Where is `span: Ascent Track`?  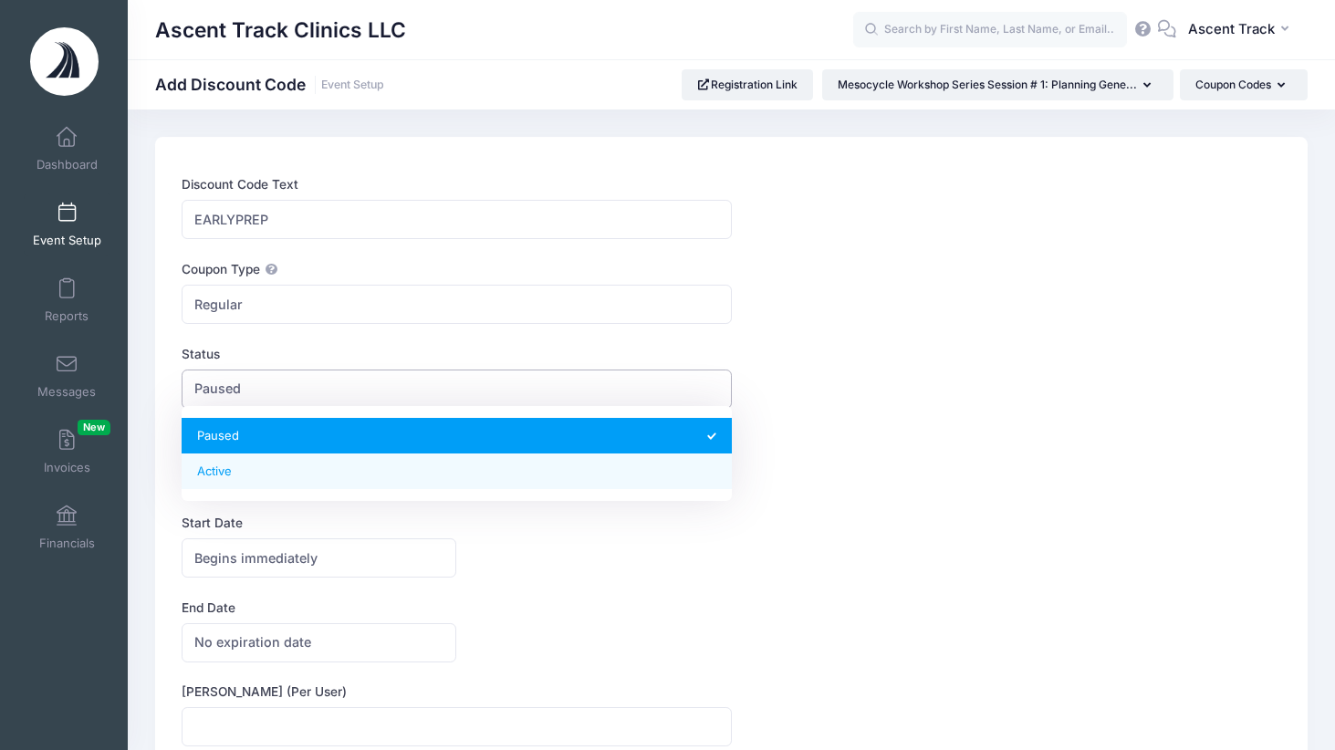
span: Ascent Track is located at coordinates (1231, 29).